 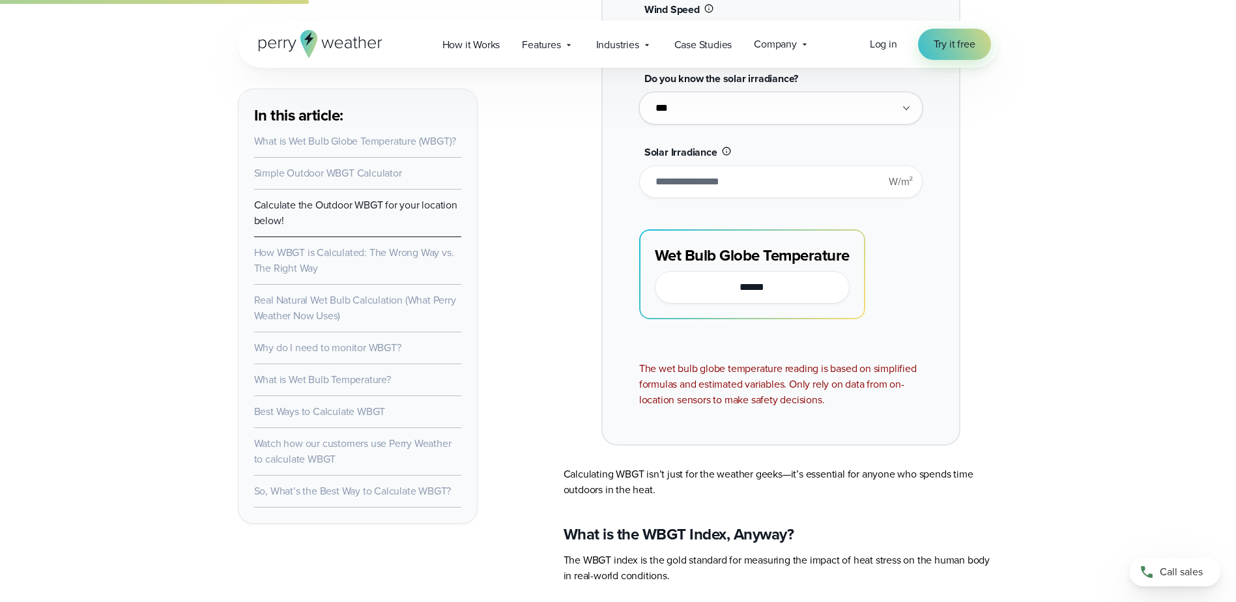 I want to click on a: What is Wet Bulb Temperature?, so click(x=322, y=379).